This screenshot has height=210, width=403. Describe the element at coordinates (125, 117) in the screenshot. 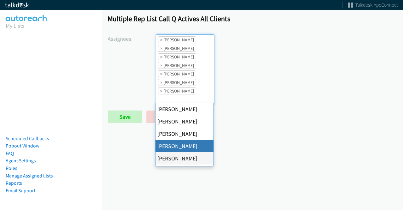

I see `input: Save` at that location.